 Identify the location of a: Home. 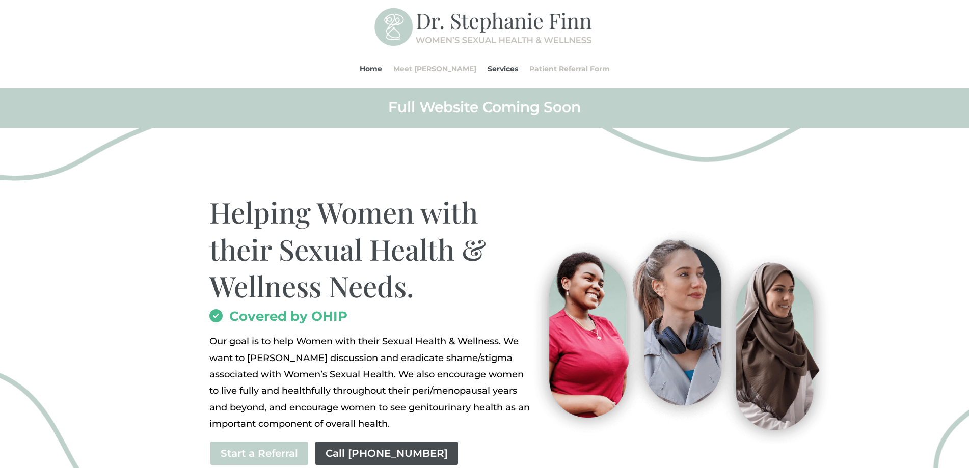
(371, 69).